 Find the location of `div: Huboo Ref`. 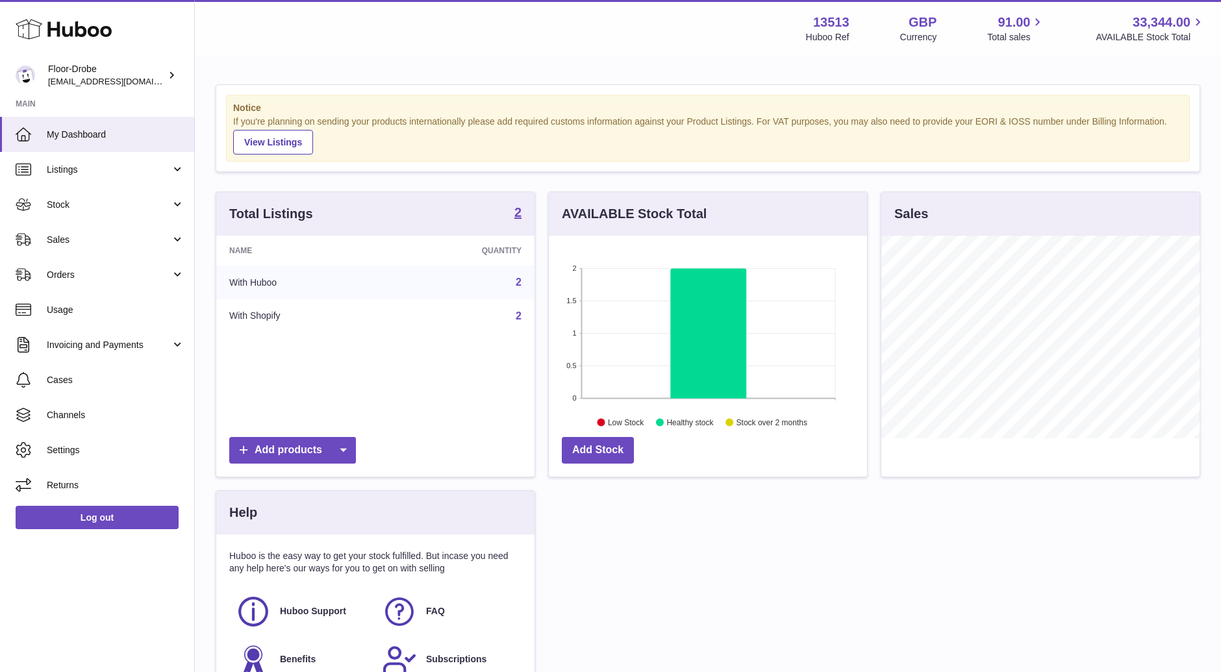

div: Huboo Ref is located at coordinates (827, 37).